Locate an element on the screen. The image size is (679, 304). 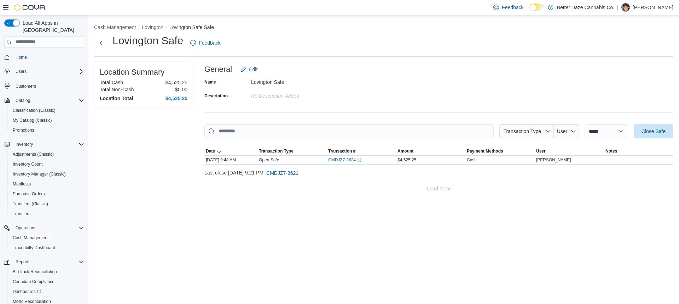
a: Purchase Orders is located at coordinates (29, 194).